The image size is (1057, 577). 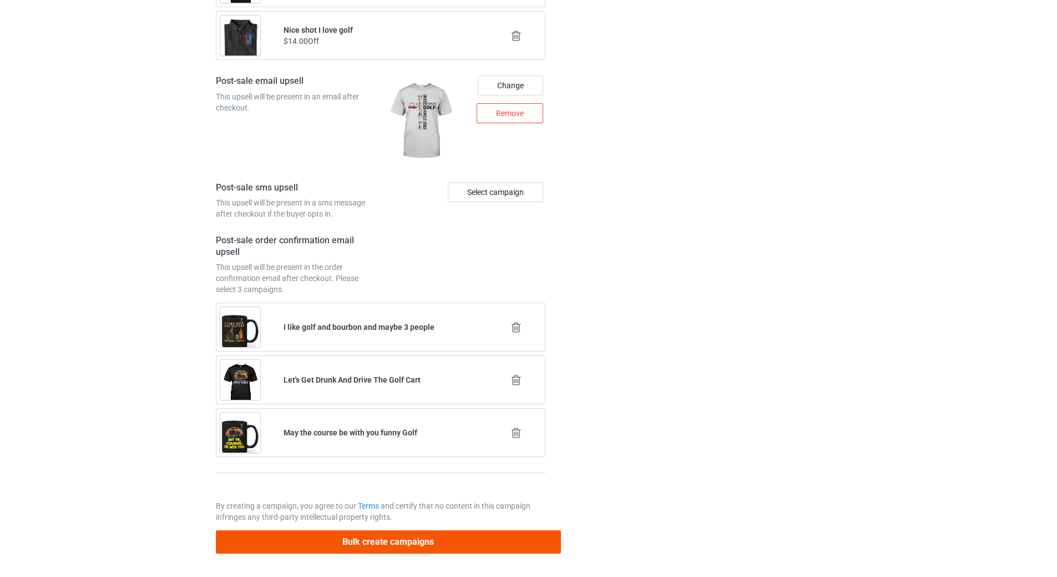 What do you see at coordinates (381, 511) in the screenshot?
I see `p: By creating a campaign, you agree to our and certify that no content in this campaign infringes a...` at bounding box center [381, 511].